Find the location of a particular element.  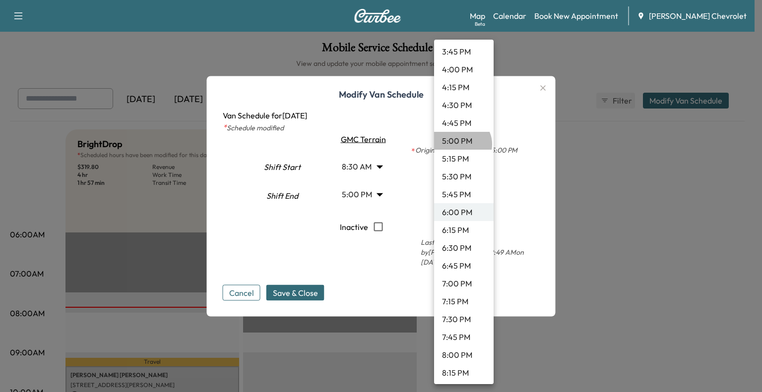

li: 4:45 PM is located at coordinates (464, 123).